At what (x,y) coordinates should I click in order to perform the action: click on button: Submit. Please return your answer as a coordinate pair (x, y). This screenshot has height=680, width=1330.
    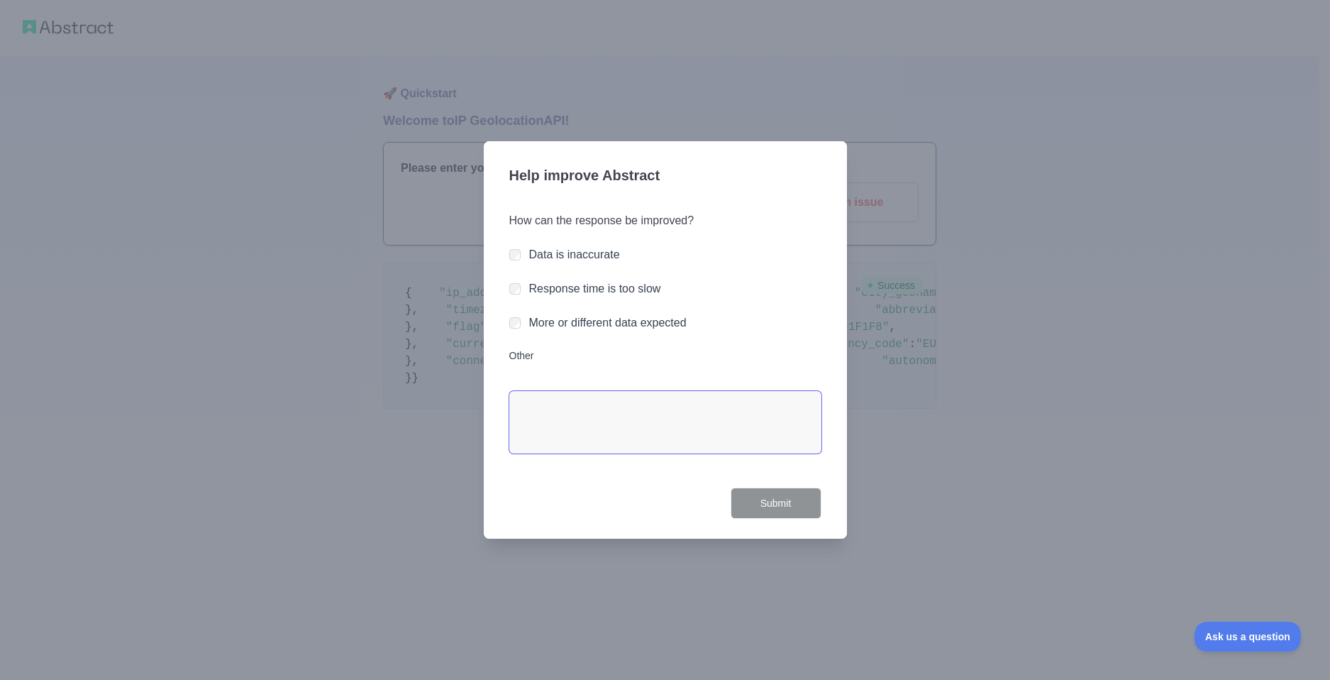
    Looking at the image, I should click on (776, 503).